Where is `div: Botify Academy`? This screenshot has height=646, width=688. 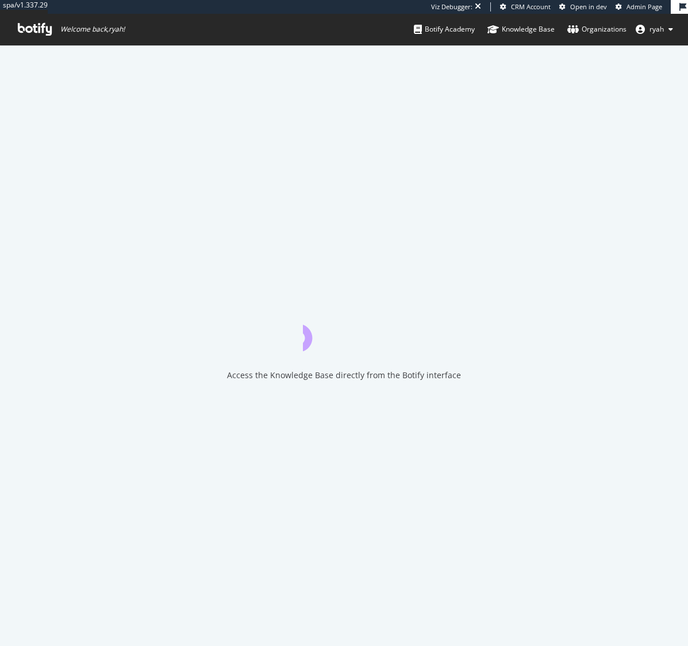
div: Botify Academy is located at coordinates (444, 29).